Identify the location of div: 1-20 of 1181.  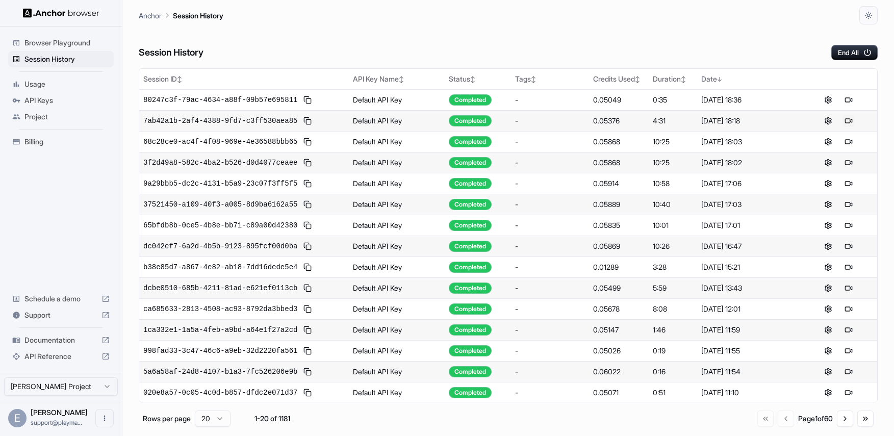
(272, 419).